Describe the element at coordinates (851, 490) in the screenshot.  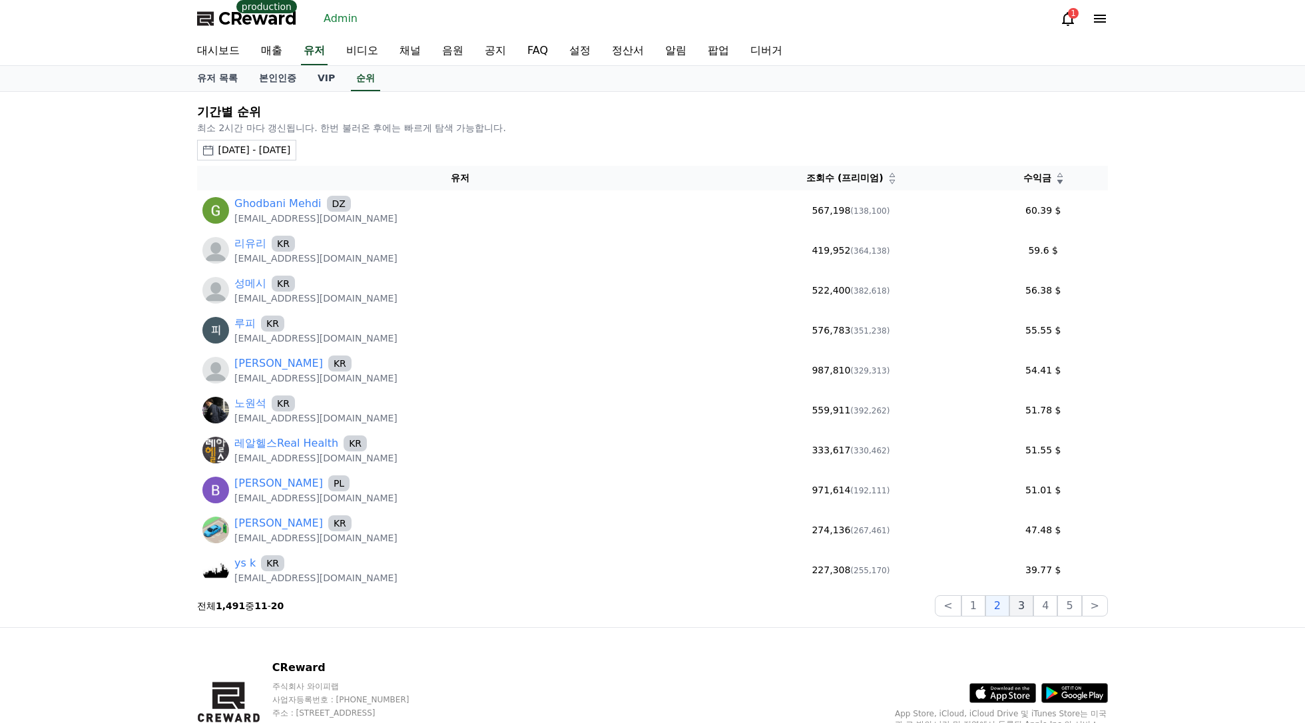
I see `td: 971,614` at that location.